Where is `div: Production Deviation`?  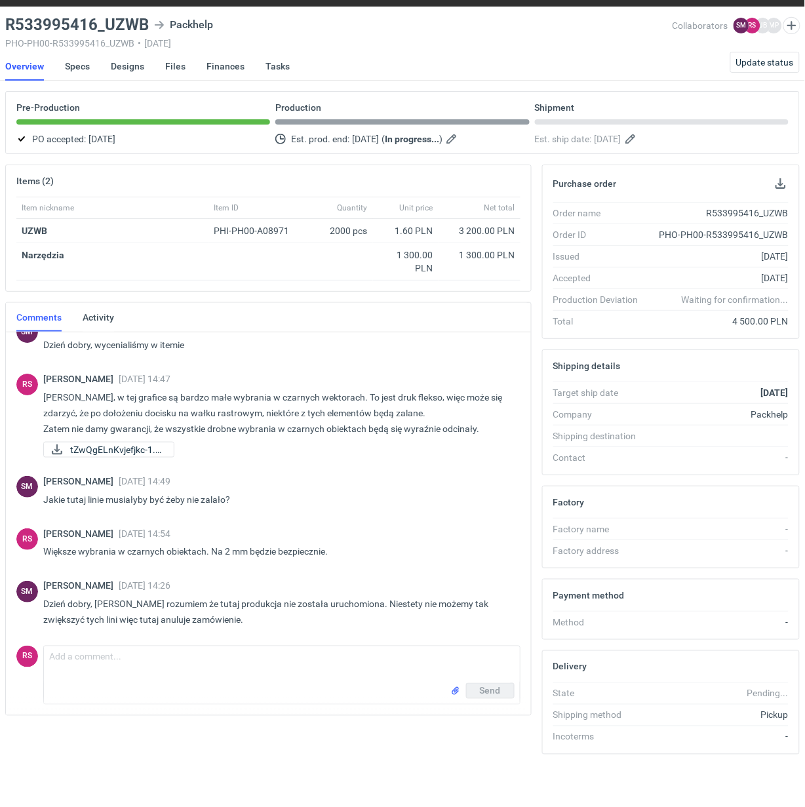
div: Production Deviation is located at coordinates (601, 300).